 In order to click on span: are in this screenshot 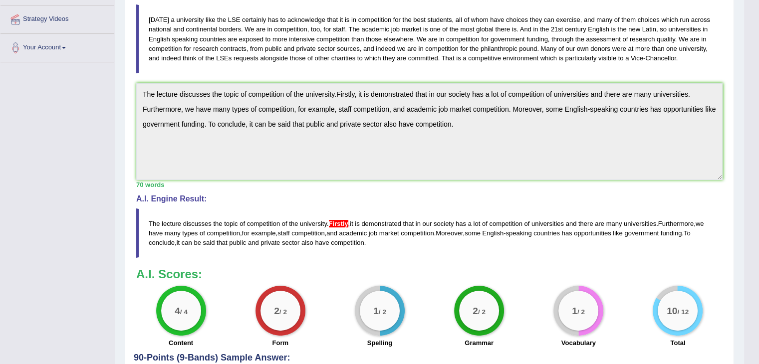, I will do `click(599, 223)`.